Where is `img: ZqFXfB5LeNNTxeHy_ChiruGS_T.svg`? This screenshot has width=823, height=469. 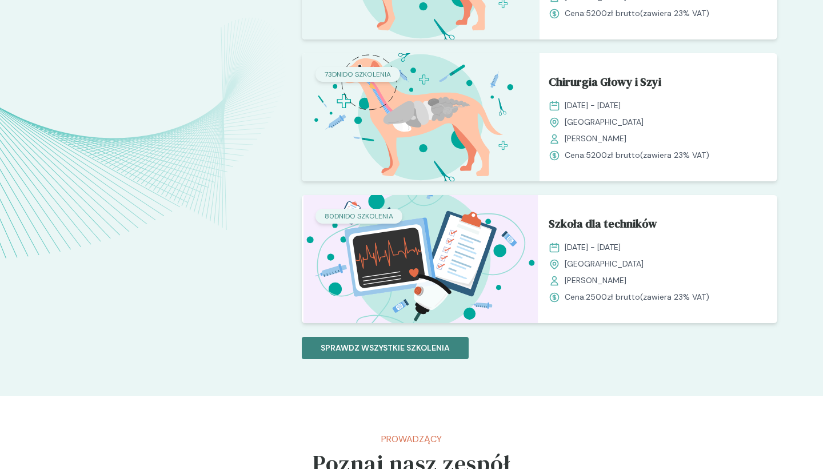
img: ZqFXfB5LeNNTxeHy_ChiruGS_T.svg is located at coordinates (421, 117).